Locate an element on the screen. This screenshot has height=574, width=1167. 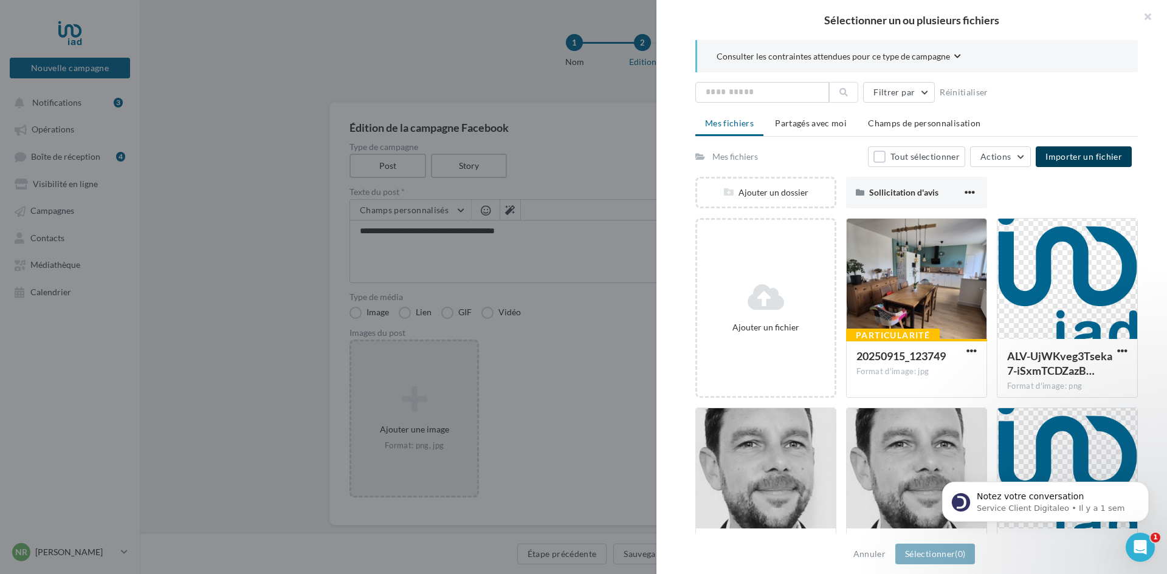
div: Particularité is located at coordinates (893, 335).